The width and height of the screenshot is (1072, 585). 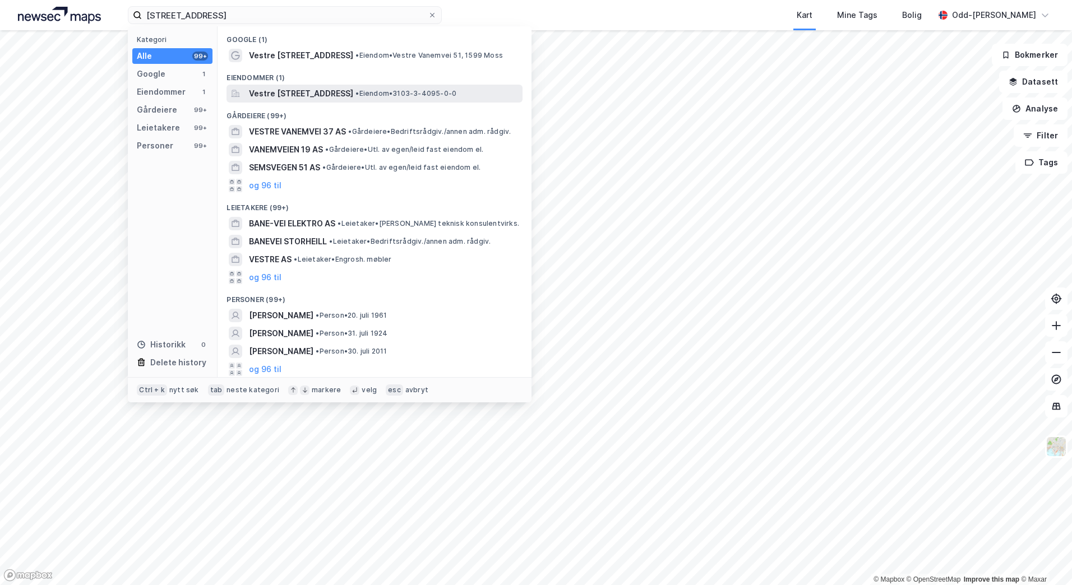 I want to click on div: Ctrl + k, so click(x=152, y=390).